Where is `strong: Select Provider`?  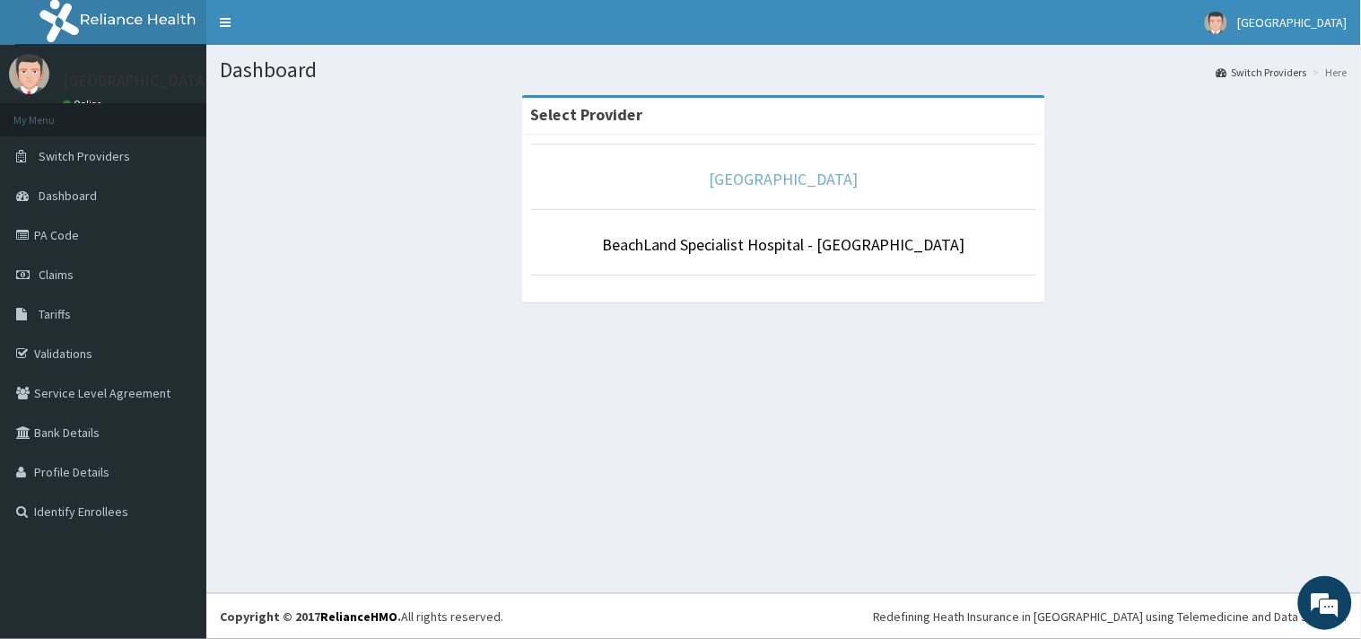
strong: Select Provider is located at coordinates (587, 114).